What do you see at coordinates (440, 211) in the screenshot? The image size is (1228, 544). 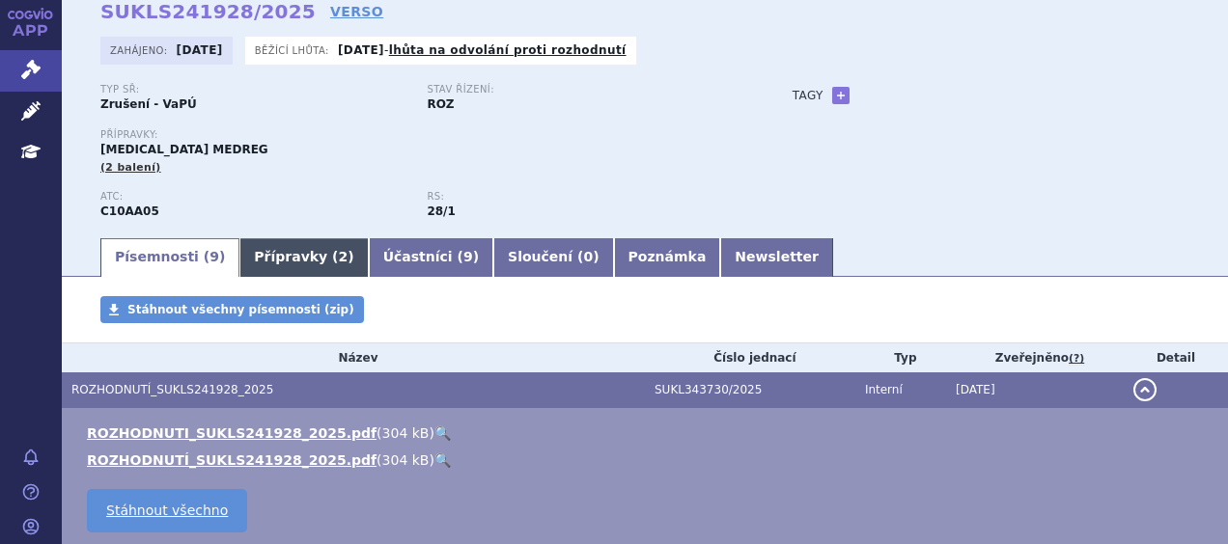 I see `strong: hypolipidemika, statiny, p.o.` at bounding box center [440, 211].